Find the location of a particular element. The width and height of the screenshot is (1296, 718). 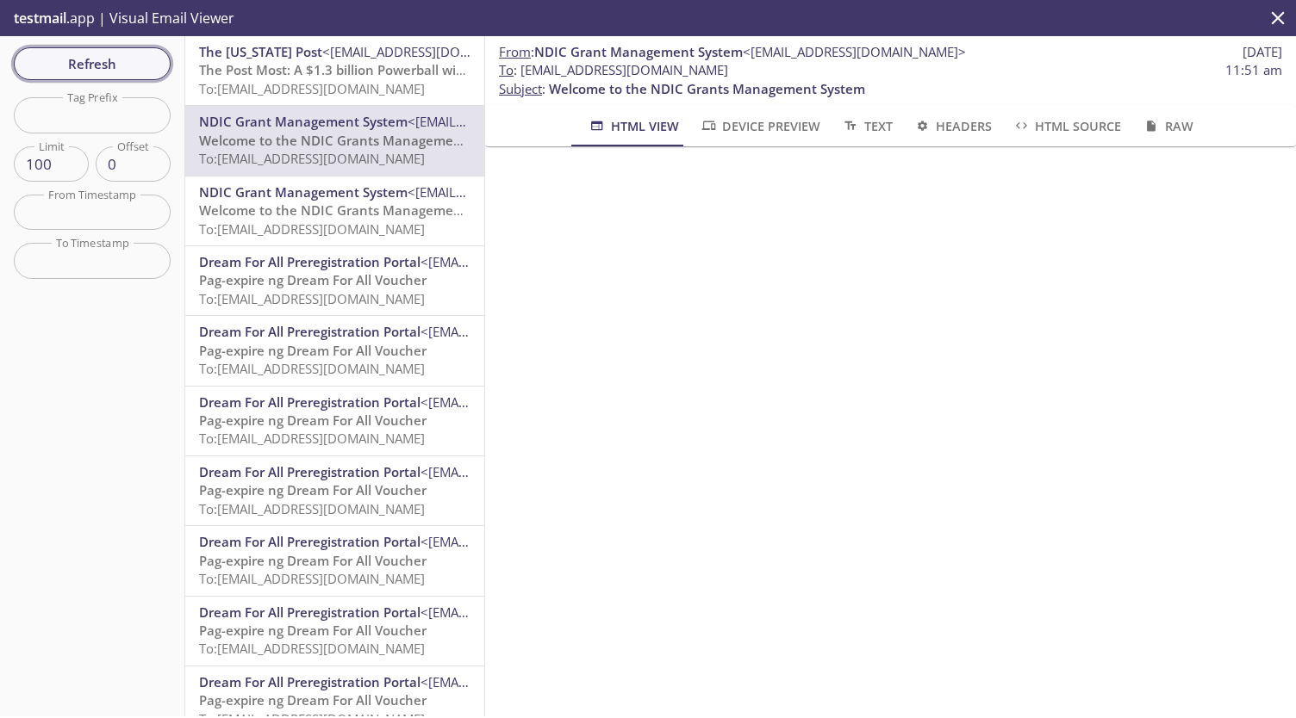

span: Subject is located at coordinates (520, 89).